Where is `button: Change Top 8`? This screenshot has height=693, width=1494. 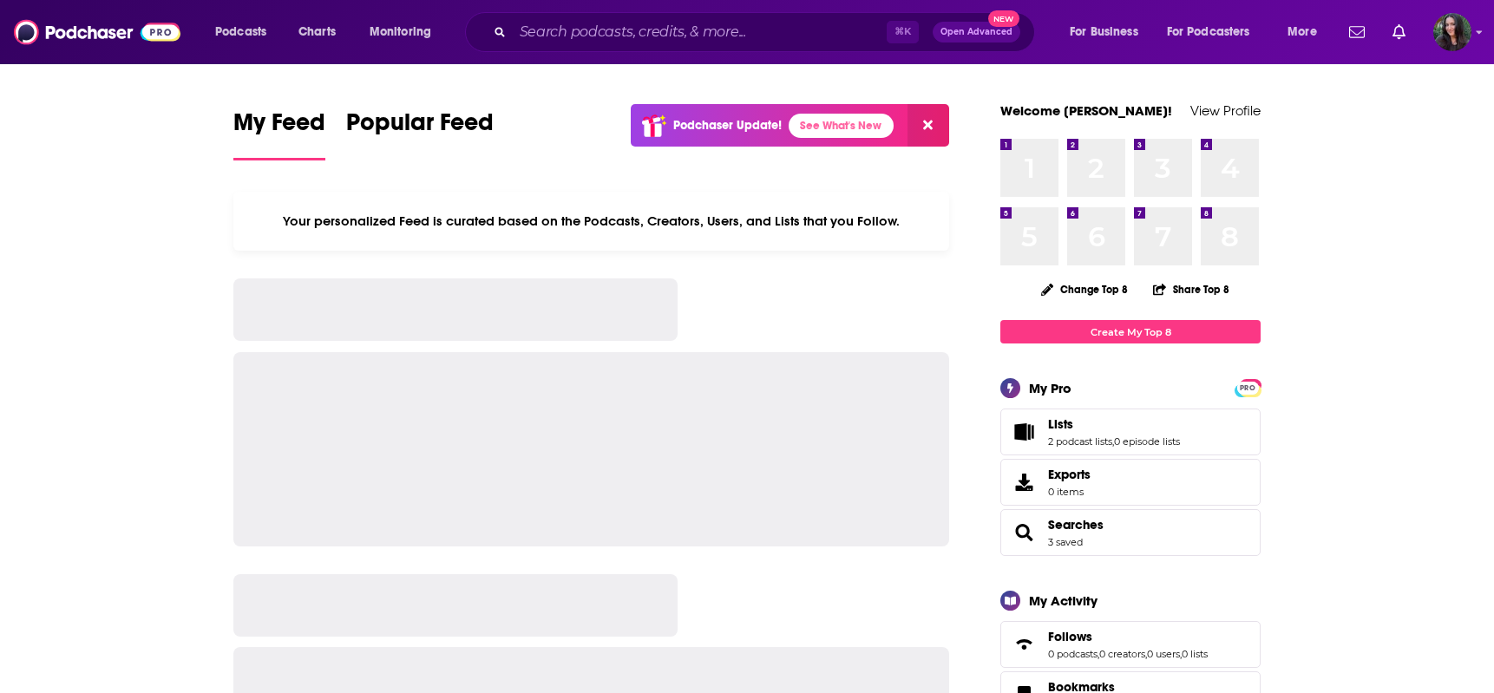 button: Change Top 8 is located at coordinates (1085, 289).